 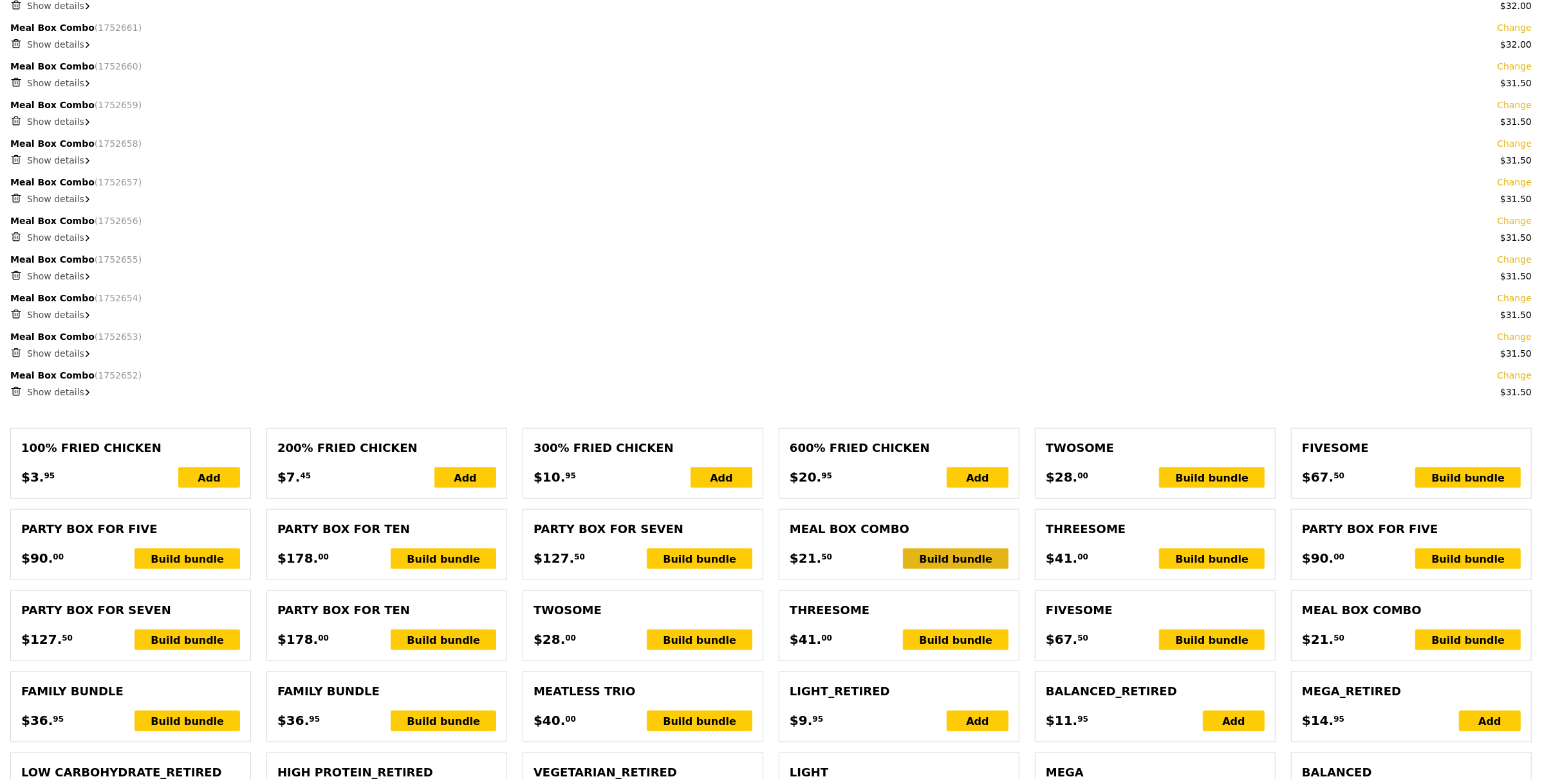 What do you see at coordinates (801, 720) in the screenshot?
I see `span: $9.` at bounding box center [801, 720].